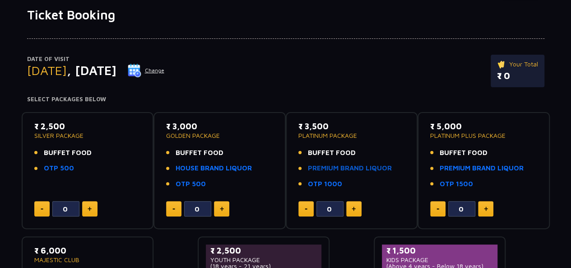 This screenshot has width=571, height=268. Describe the element at coordinates (88, 260) in the screenshot. I see `p: MAJESTIC CLUB` at that location.